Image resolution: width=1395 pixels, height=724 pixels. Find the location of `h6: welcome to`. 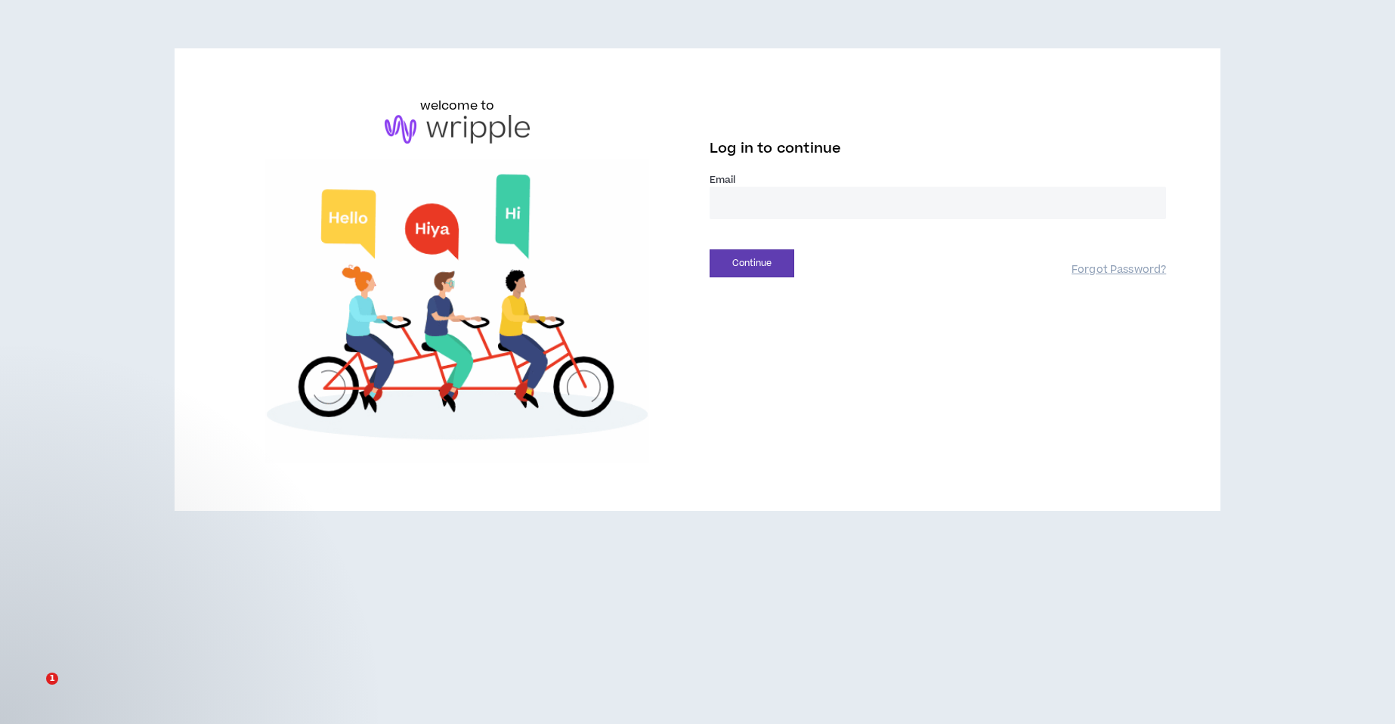

h6: welcome to is located at coordinates (457, 106).